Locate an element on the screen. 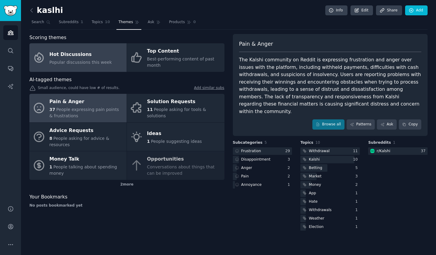 The width and height of the screenshot is (436, 255). a: Betting5 is located at coordinates (330, 167).